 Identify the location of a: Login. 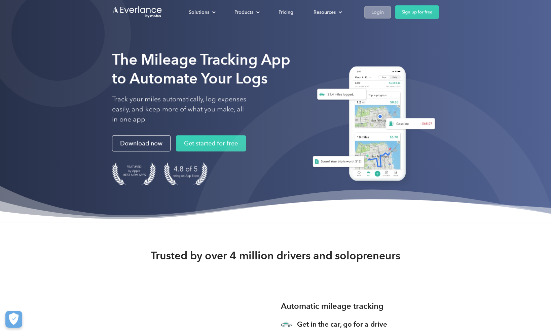
(378, 12).